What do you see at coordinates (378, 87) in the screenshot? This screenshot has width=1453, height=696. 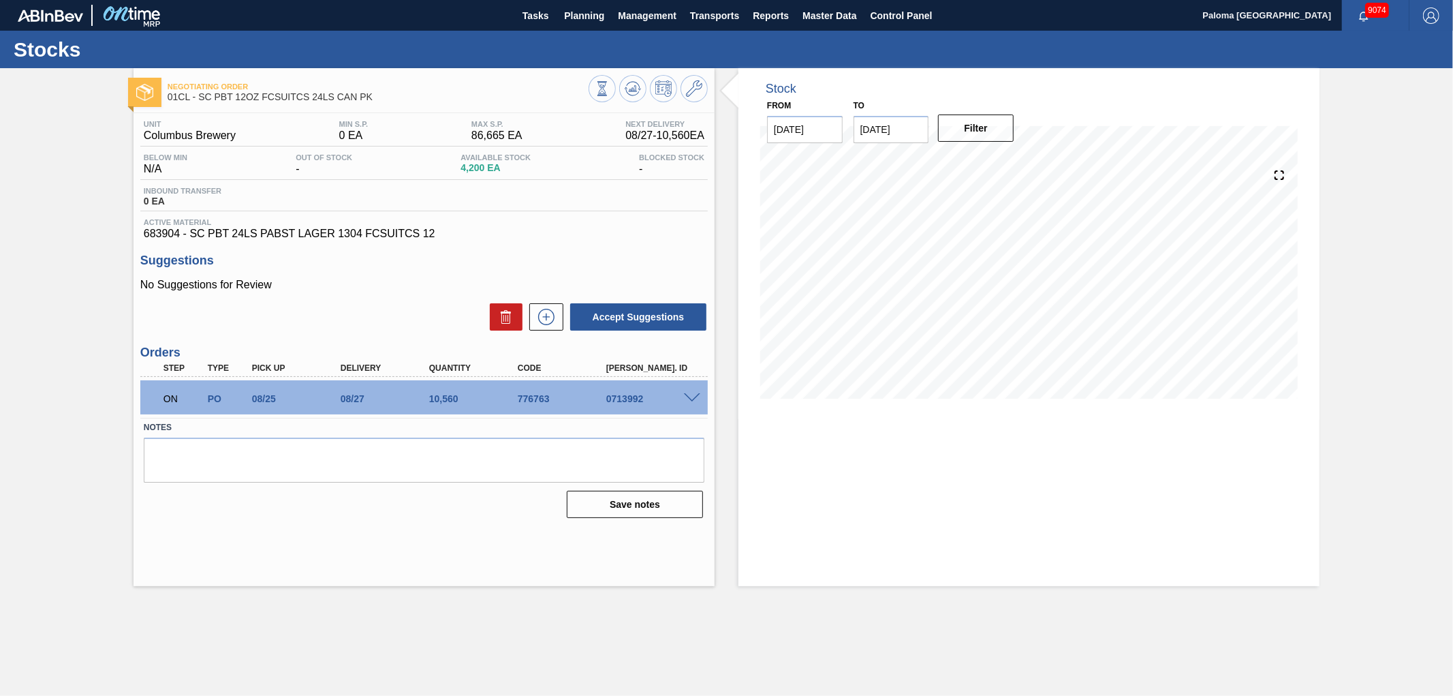 I see `span: Negotiating Order` at bounding box center [378, 87].